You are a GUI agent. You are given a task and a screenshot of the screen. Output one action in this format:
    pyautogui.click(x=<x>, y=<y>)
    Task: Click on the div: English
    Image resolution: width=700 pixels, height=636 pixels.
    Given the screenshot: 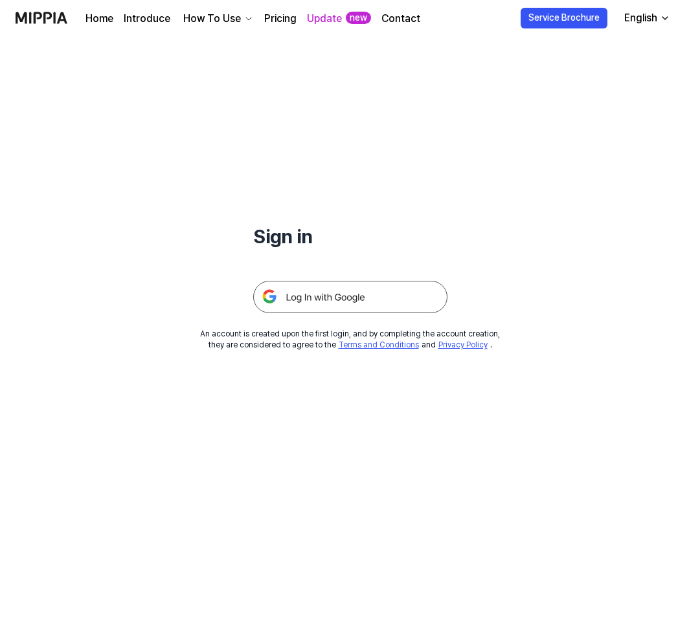 What is the action you would take?
    pyautogui.click(x=640, y=18)
    